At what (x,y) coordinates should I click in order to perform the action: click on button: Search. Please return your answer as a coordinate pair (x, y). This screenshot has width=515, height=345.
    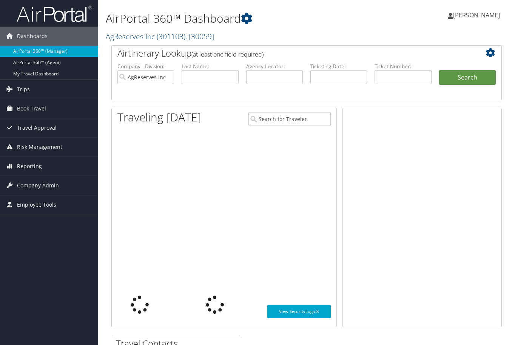
    Looking at the image, I should click on (467, 78).